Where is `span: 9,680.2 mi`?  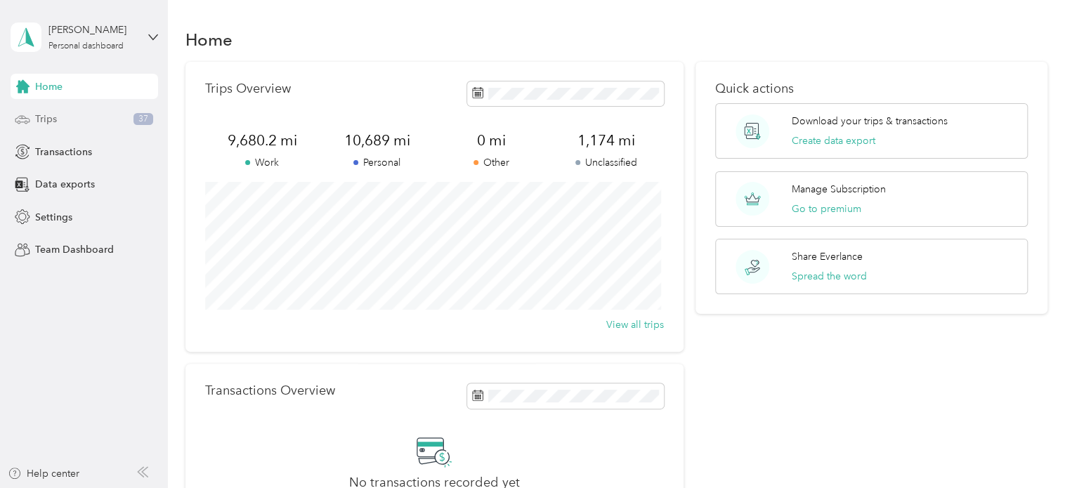 span: 9,680.2 mi is located at coordinates (262, 141).